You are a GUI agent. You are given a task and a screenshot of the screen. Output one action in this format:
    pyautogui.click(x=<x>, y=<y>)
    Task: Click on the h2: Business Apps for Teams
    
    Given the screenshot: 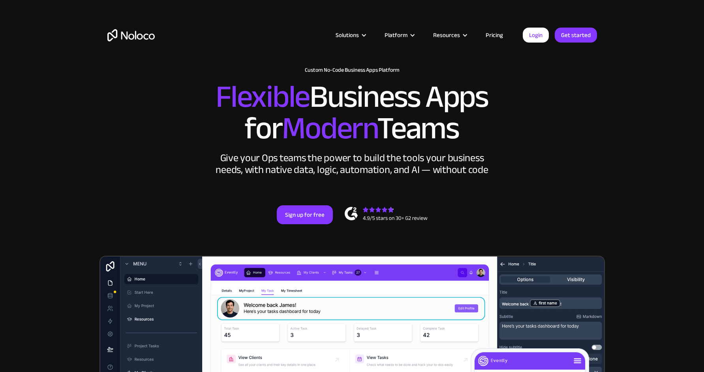 What is the action you would take?
    pyautogui.click(x=352, y=113)
    